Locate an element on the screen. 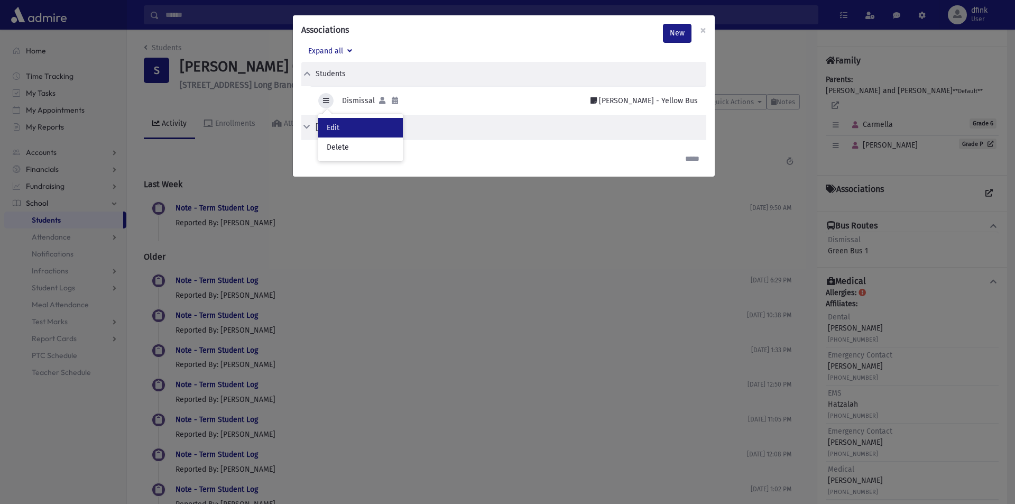  div: Students is located at coordinates (330, 73).